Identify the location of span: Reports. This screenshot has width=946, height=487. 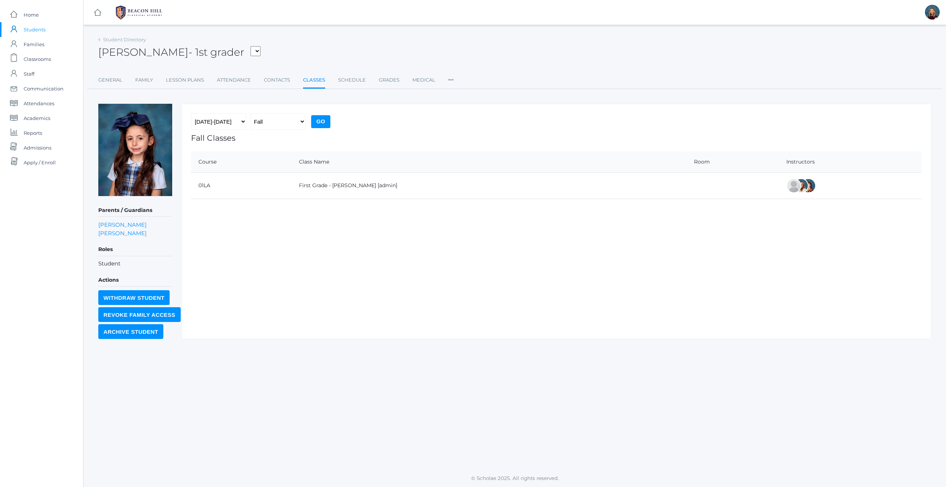
(33, 133).